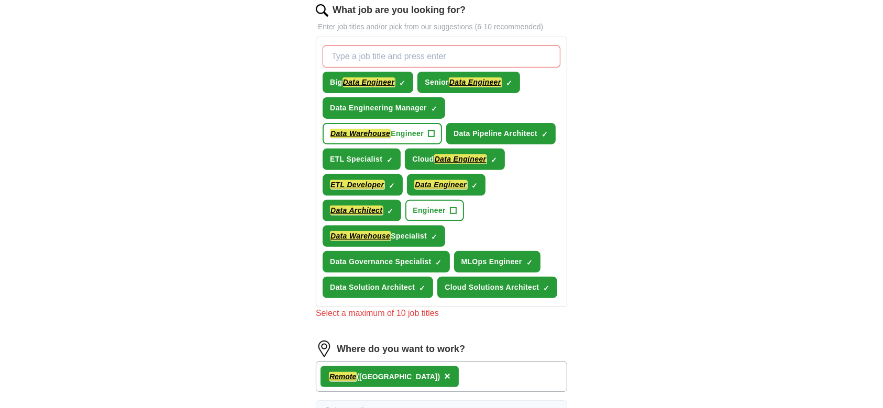 The height and width of the screenshot is (408, 883). Describe the element at coordinates (377, 287) in the screenshot. I see `button: Data Solution Architect✓` at that location.